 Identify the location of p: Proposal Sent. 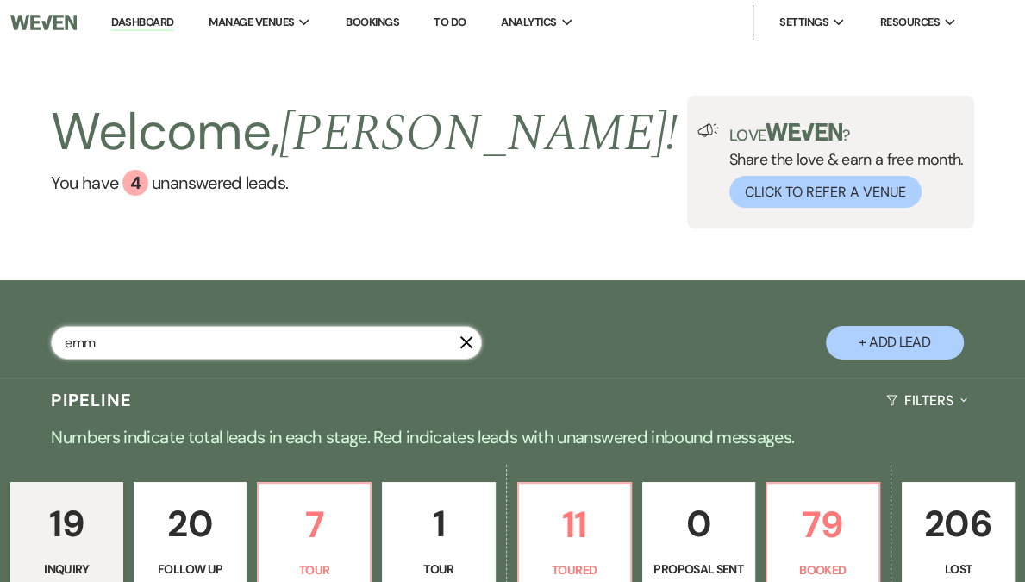
(699, 569).